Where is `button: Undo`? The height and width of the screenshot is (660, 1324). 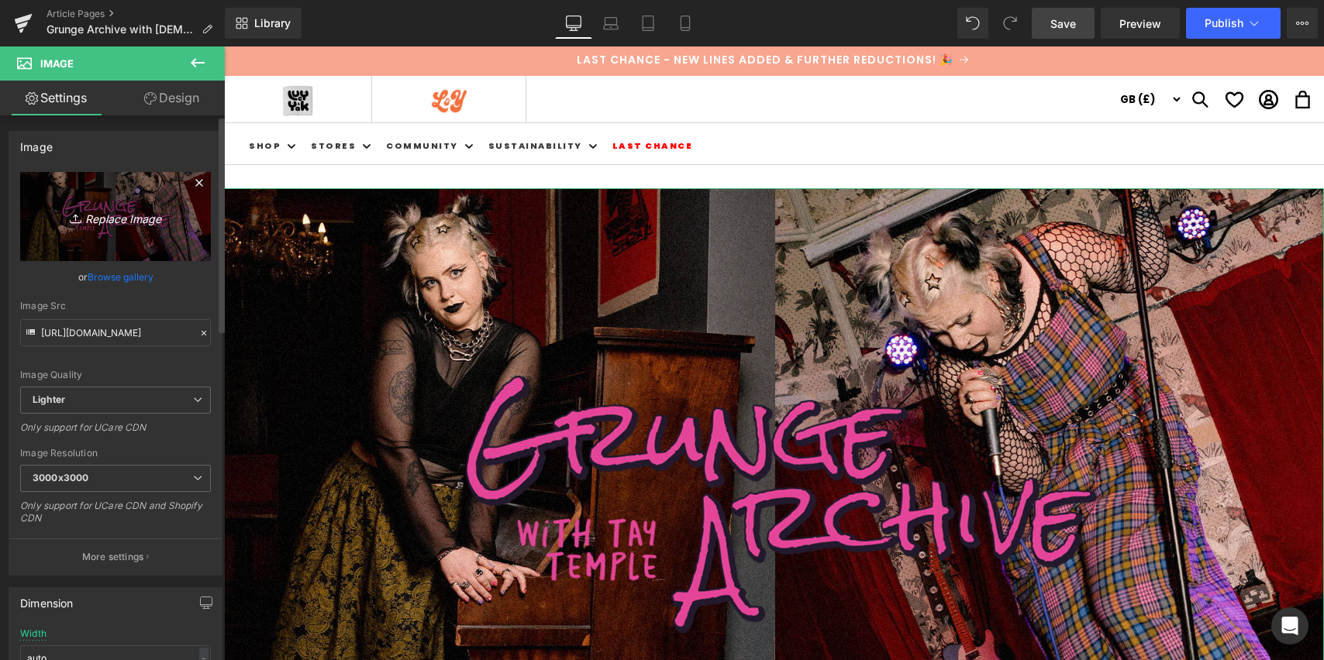
button: Undo is located at coordinates (973, 23).